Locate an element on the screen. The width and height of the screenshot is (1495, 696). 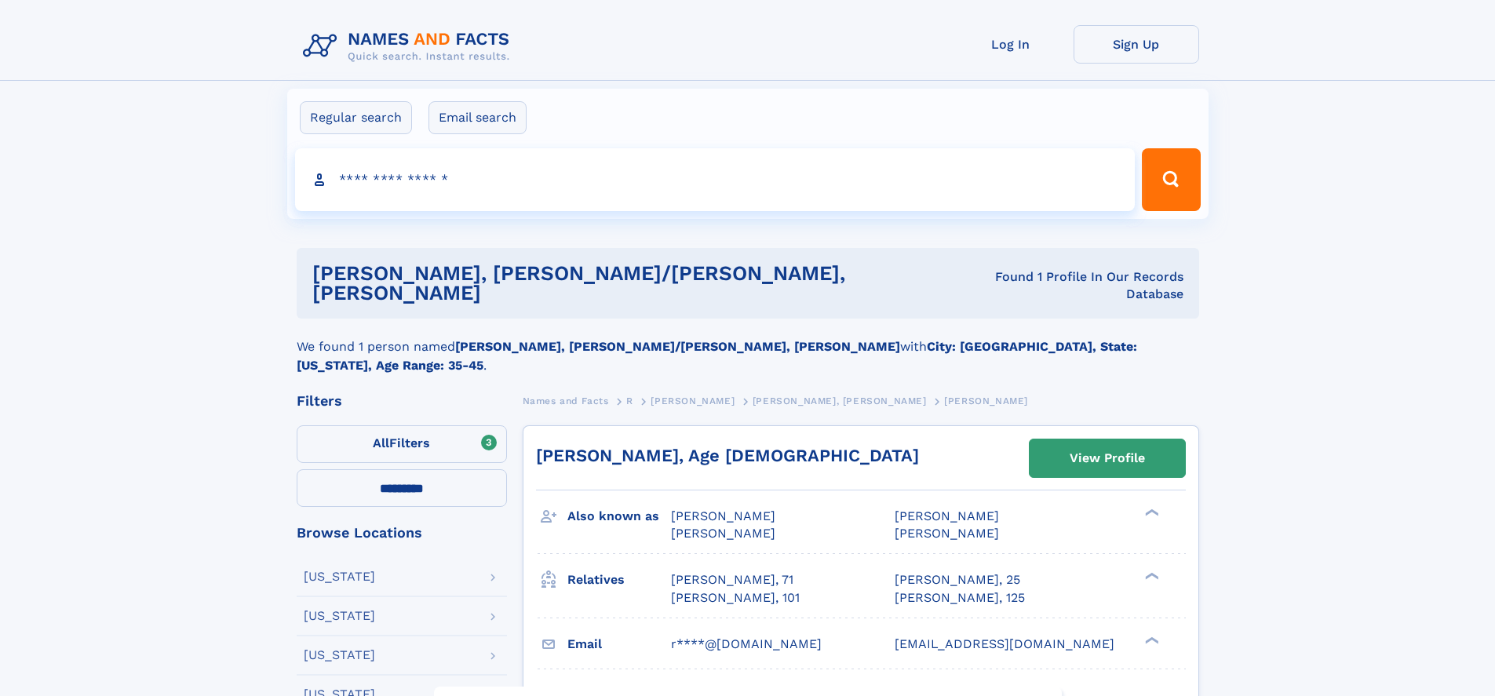
h3: Also known as is located at coordinates (619, 516).